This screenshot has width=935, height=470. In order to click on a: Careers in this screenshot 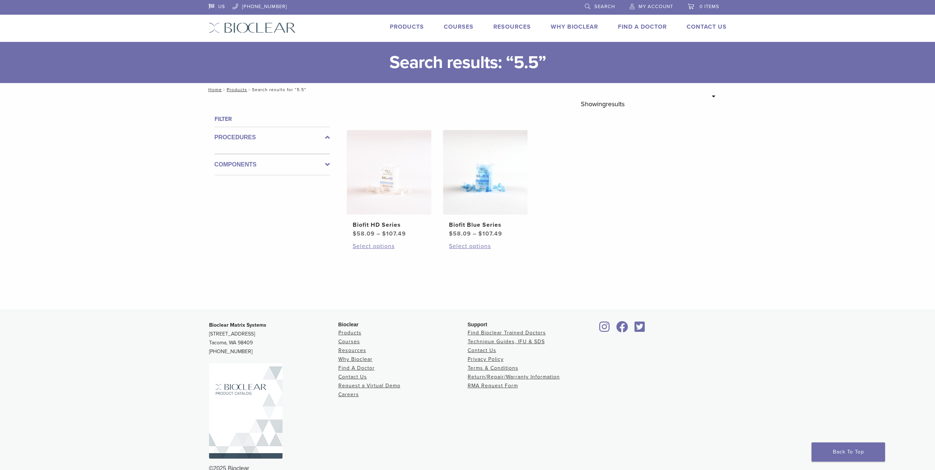, I will do `click(349, 394)`.